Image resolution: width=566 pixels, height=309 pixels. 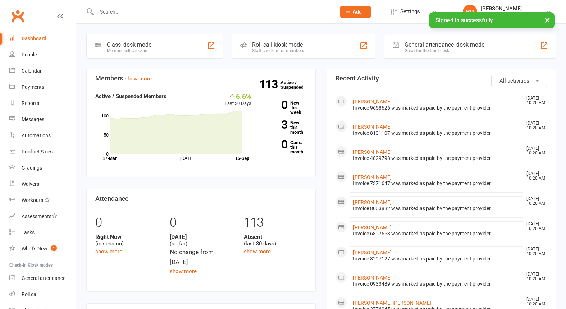 I want to click on span: Settings, so click(x=410, y=11).